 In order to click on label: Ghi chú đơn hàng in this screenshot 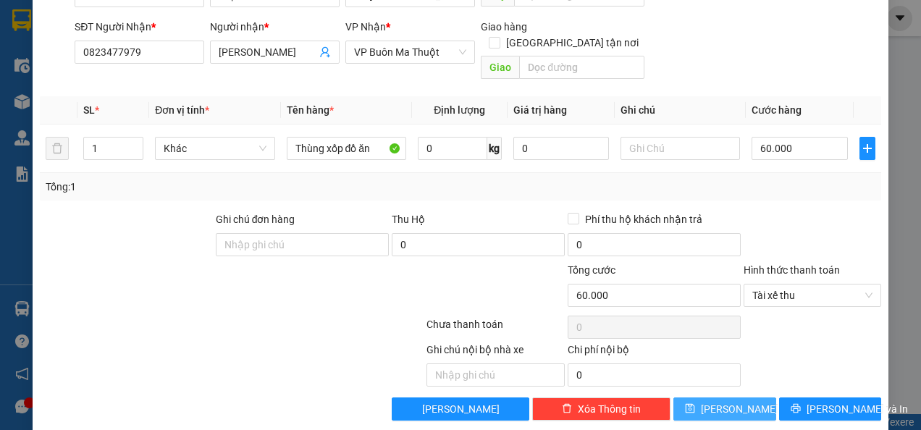, I will do `click(256, 220)`.